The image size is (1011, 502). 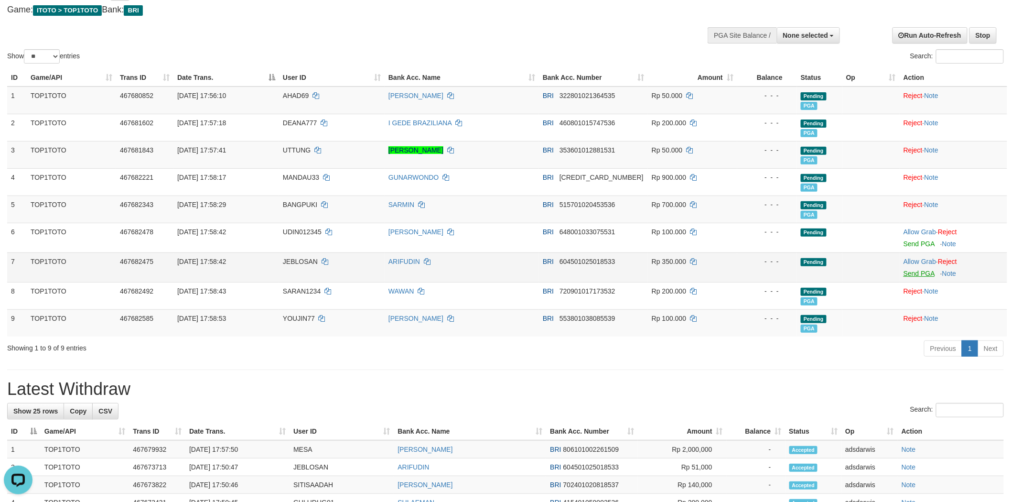 I want to click on span: JEBLOSAN, so click(x=300, y=261).